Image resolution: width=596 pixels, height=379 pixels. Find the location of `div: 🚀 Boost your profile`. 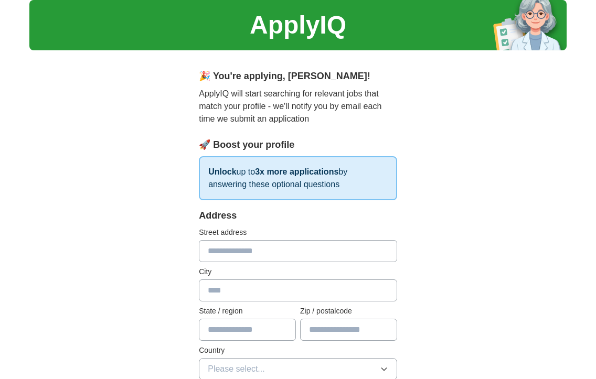

div: 🚀 Boost your profile is located at coordinates (298, 145).